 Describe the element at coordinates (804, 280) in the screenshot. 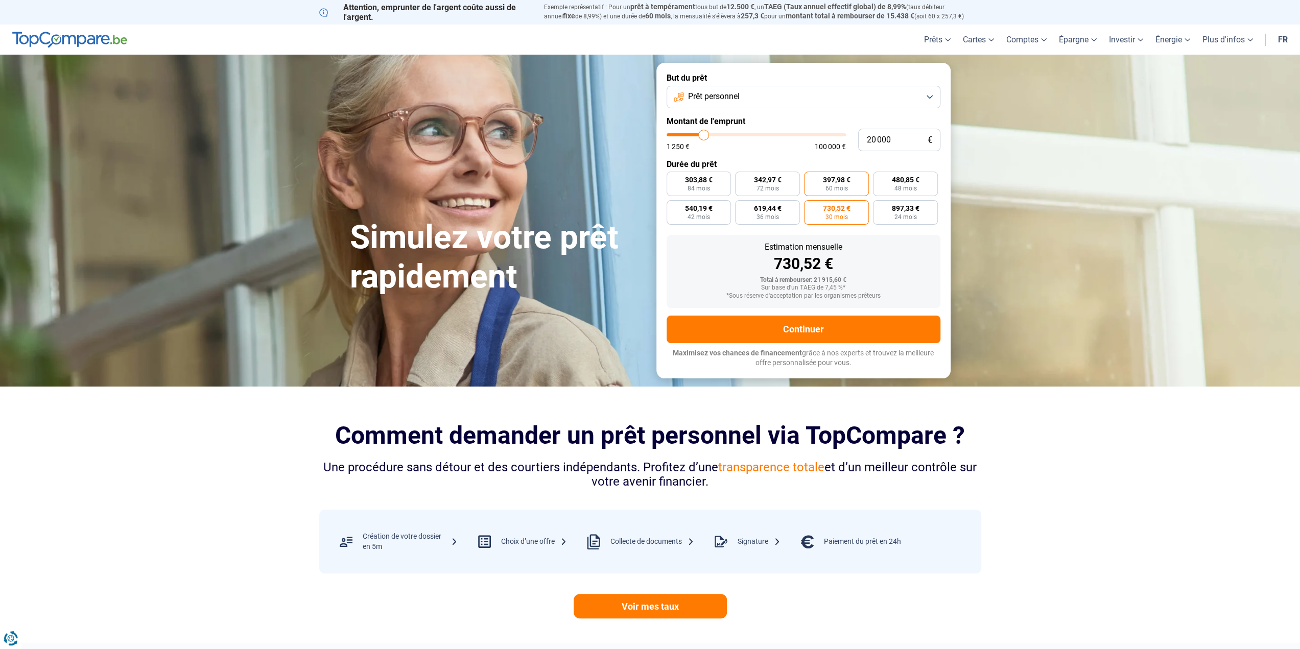

I see `div: Total à rembourser: 21 915,60 €` at that location.